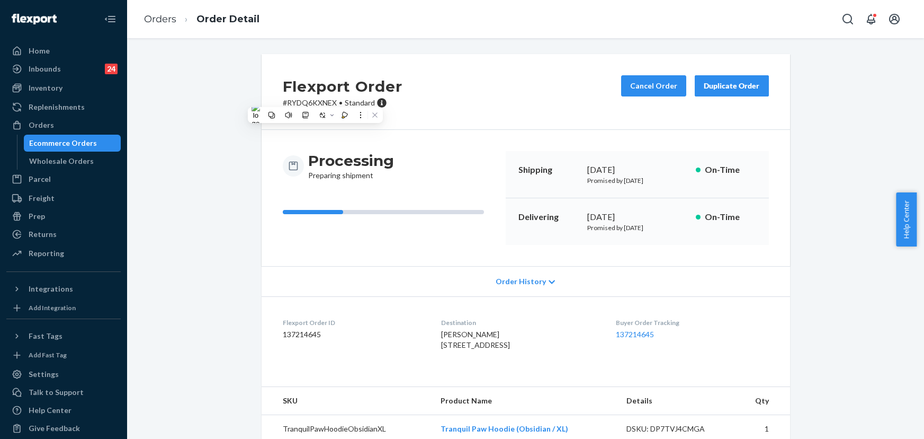 The width and height of the screenshot is (924, 439). Describe the element at coordinates (351, 166) in the screenshot. I see `div: Preparing shipment` at that location.